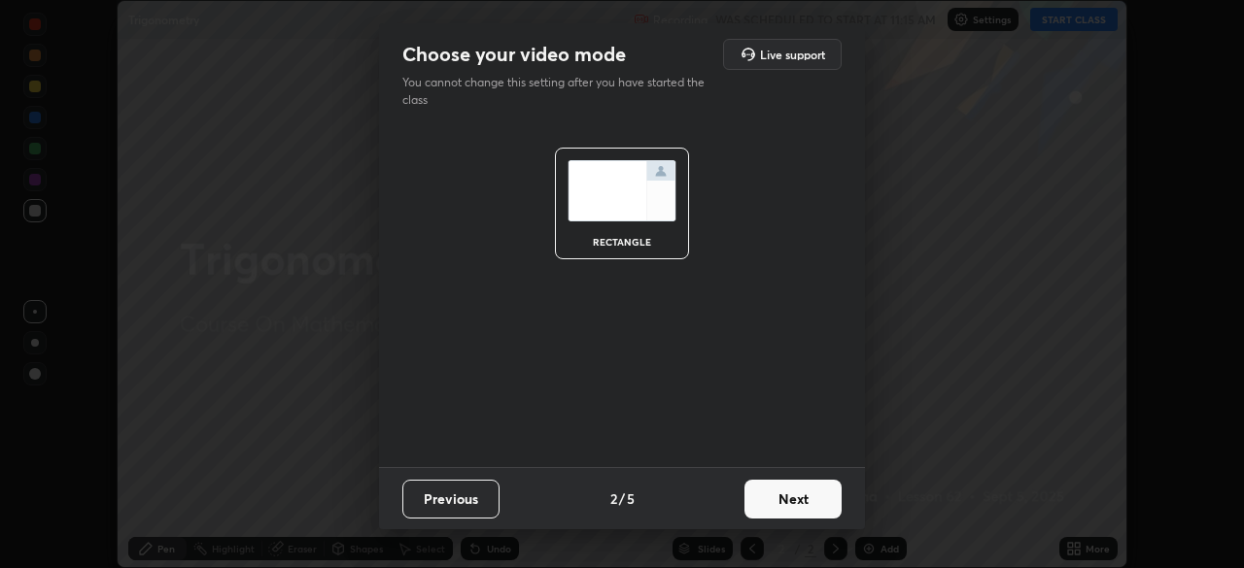 The image size is (1244, 568). What do you see at coordinates (451, 499) in the screenshot?
I see `button: Previous` at bounding box center [451, 499].